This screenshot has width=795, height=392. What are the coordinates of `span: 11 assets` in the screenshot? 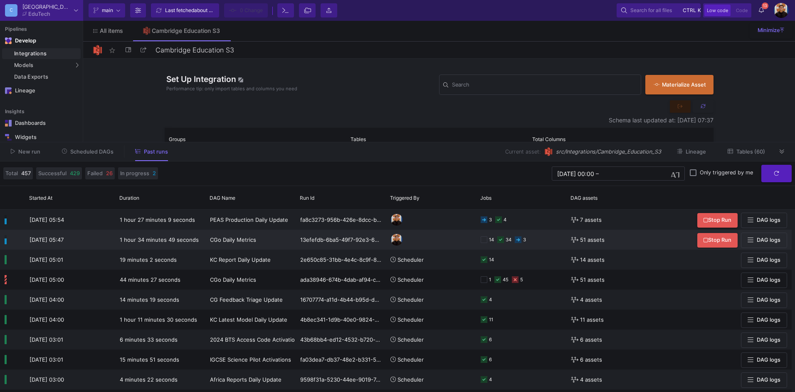 It's located at (592, 319).